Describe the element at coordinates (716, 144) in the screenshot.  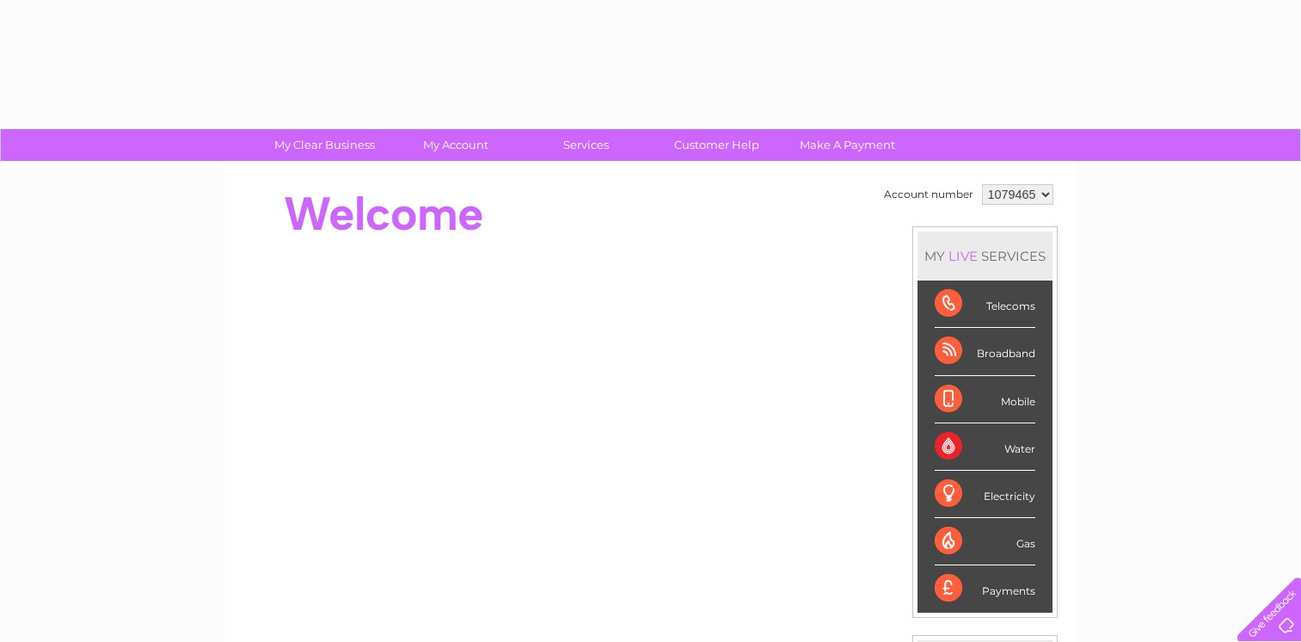
I see `a: Customer Help` at that location.